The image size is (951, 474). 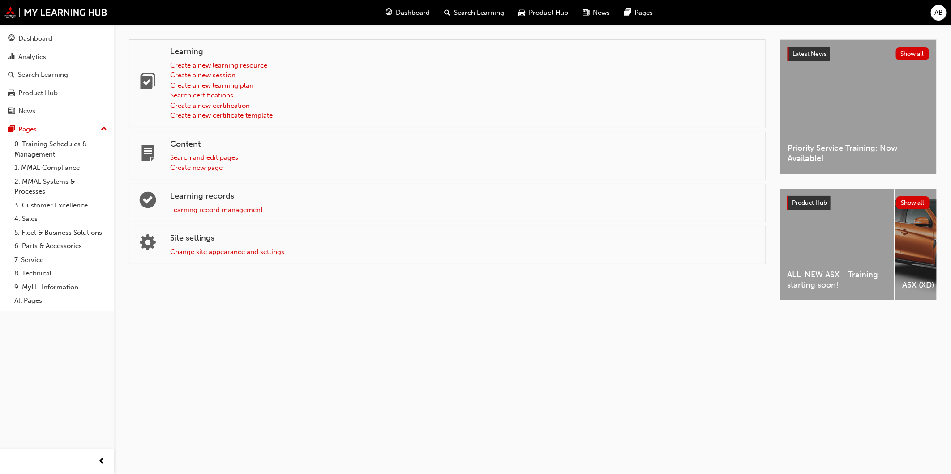 What do you see at coordinates (464, 239) in the screenshot?
I see `h4: Site settings` at bounding box center [464, 239].